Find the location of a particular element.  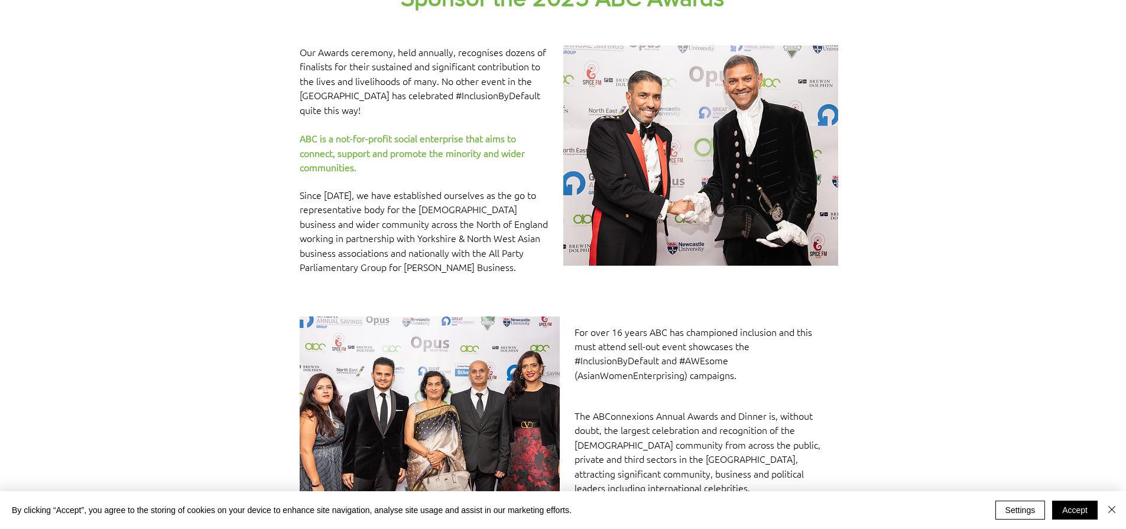

span: By clicking “Accept”, you agree to the storing of cookies on your device to enhance site navigati... is located at coordinates (291, 510).